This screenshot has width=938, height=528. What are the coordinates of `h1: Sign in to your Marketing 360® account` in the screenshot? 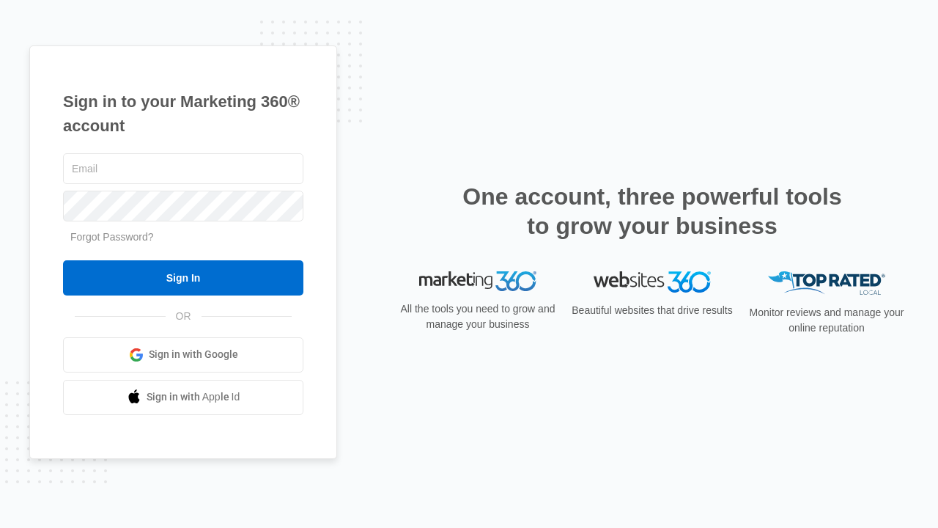 It's located at (183, 114).